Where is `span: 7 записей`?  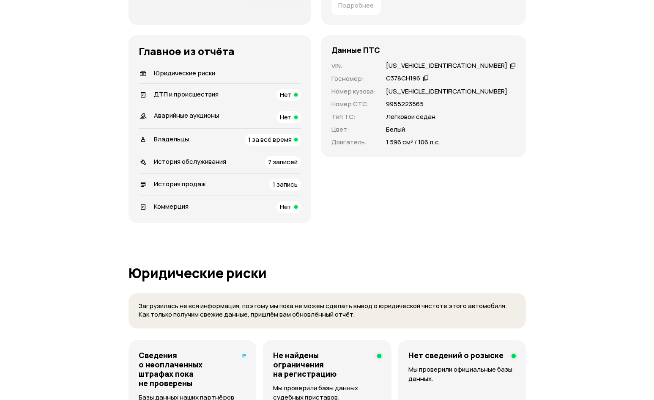
span: 7 записей is located at coordinates (283, 162).